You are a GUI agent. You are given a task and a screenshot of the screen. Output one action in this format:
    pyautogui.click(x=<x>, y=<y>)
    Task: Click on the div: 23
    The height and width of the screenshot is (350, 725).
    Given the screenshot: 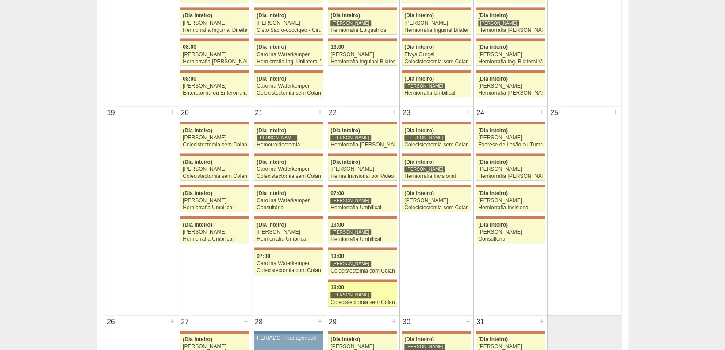 What is the action you would take?
    pyautogui.click(x=407, y=113)
    